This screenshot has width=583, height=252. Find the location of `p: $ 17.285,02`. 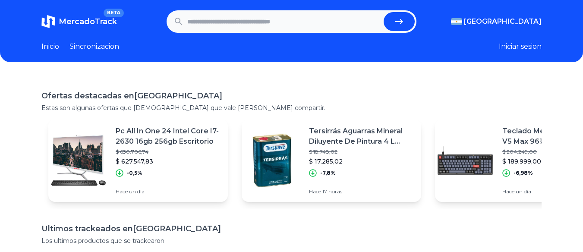

p: $ 17.285,02 is located at coordinates (362, 162).